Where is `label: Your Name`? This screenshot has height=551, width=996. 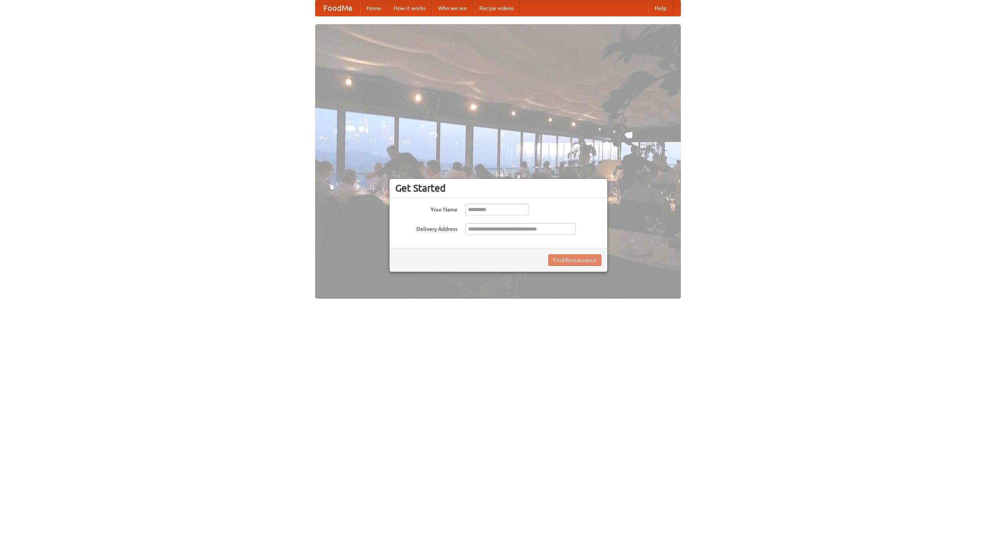 label: Your Name is located at coordinates (426, 208).